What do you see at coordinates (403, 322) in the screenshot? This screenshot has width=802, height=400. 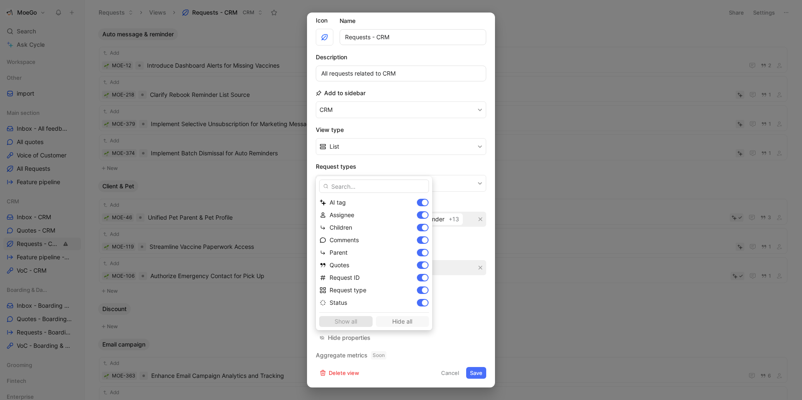 I see `span: Hide all` at bounding box center [403, 322].